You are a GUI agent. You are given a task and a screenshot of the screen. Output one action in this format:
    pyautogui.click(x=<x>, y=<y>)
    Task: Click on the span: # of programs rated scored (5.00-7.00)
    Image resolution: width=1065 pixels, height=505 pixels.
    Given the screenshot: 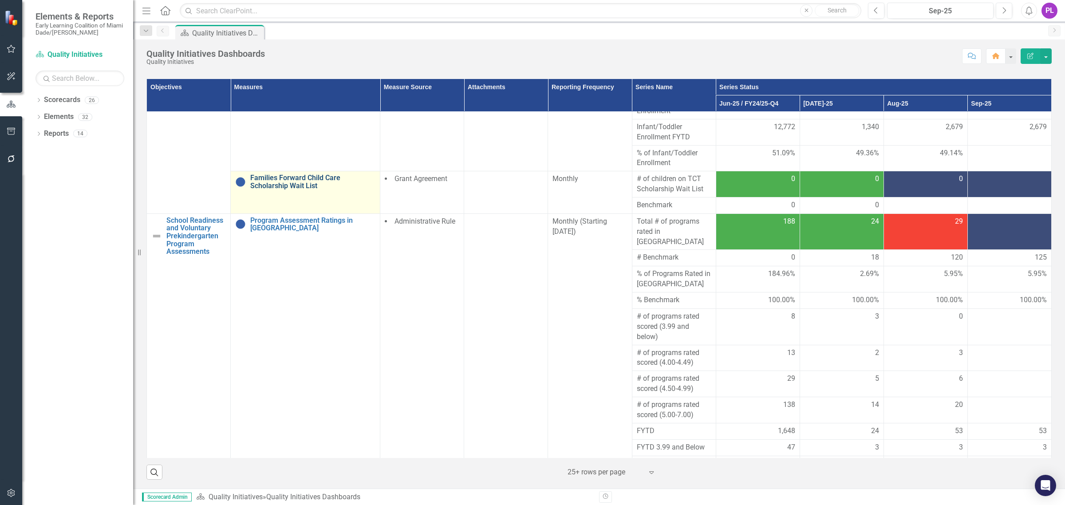 What is the action you would take?
    pyautogui.click(x=674, y=410)
    